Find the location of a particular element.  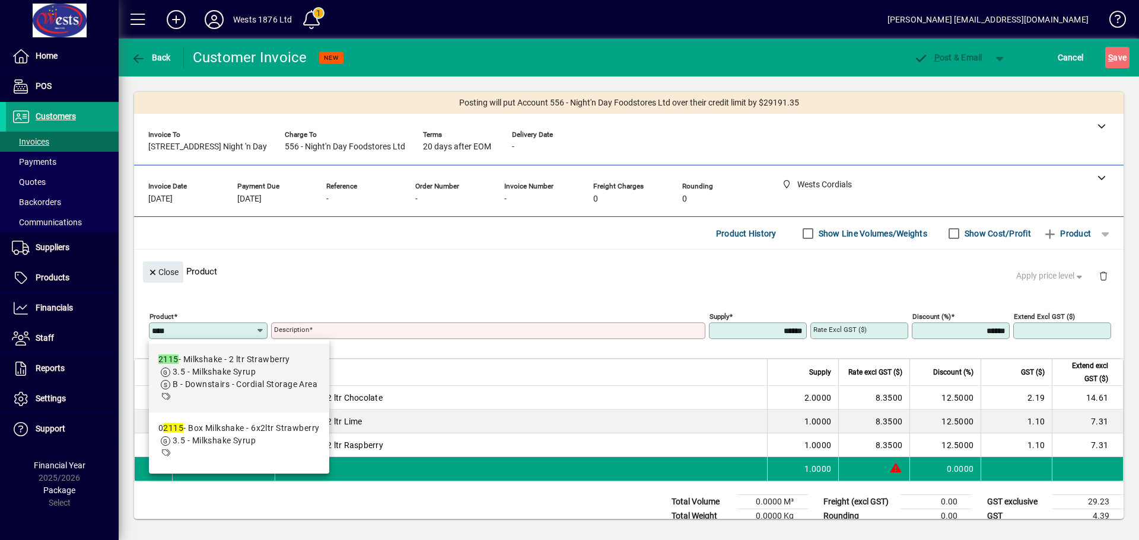

a: Communications is located at coordinates (62, 222).